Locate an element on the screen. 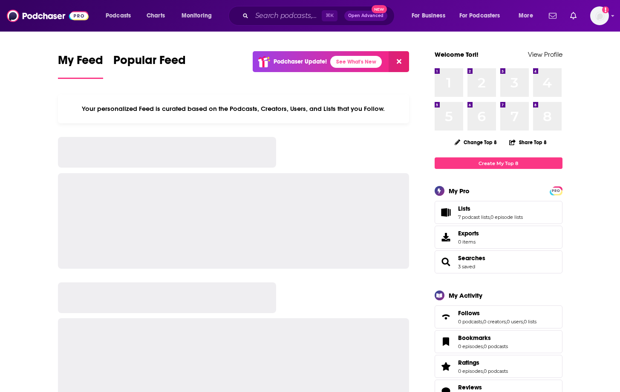 This screenshot has width=620, height=392. div: My Pro is located at coordinates (459, 191).